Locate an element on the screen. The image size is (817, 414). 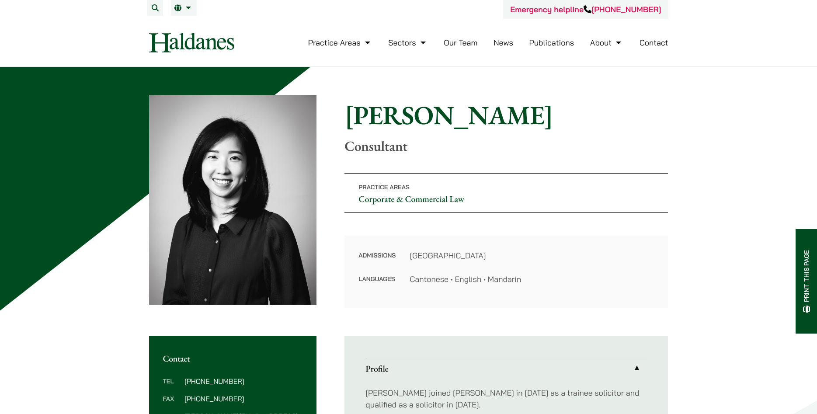
a: News is located at coordinates (503, 42).